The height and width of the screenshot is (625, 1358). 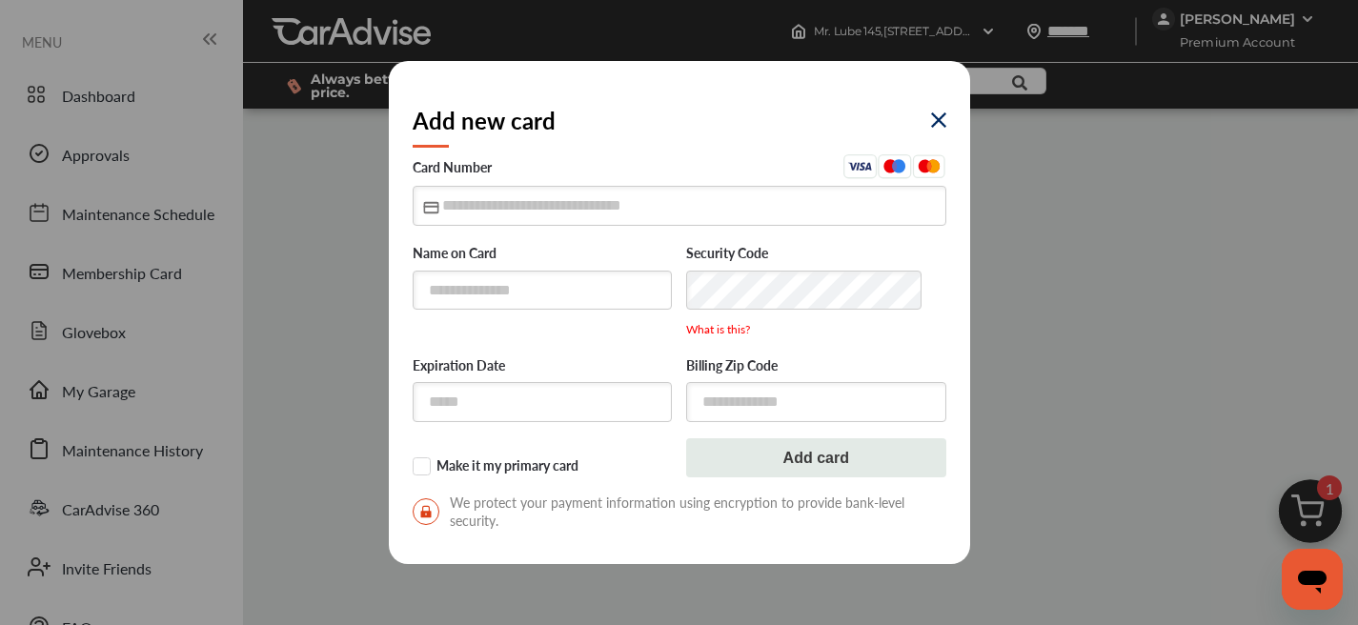 I want to click on label: Make it my primary card, so click(x=542, y=467).